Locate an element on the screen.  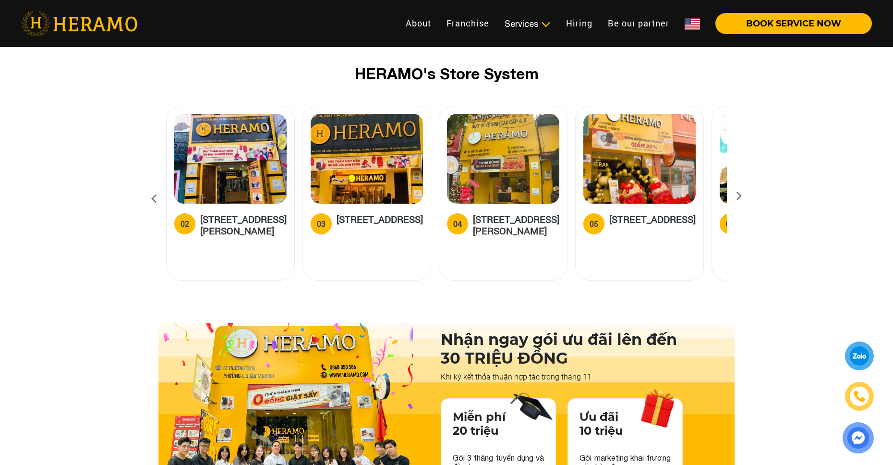
h3: Ưu đãi 10 triệu is located at coordinates (606, 424).